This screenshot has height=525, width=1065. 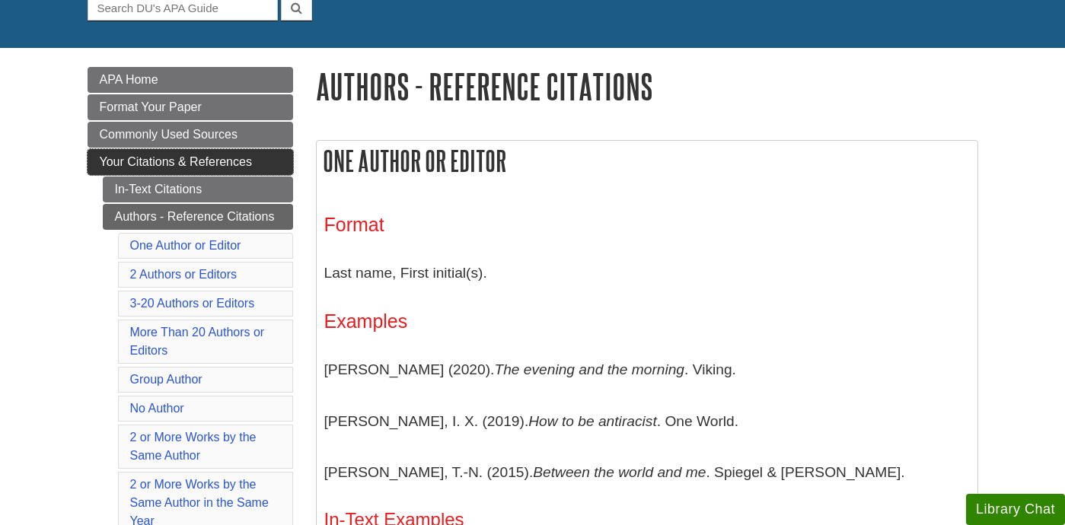 I want to click on a: More Than 20 Authors or Editors, so click(x=197, y=341).